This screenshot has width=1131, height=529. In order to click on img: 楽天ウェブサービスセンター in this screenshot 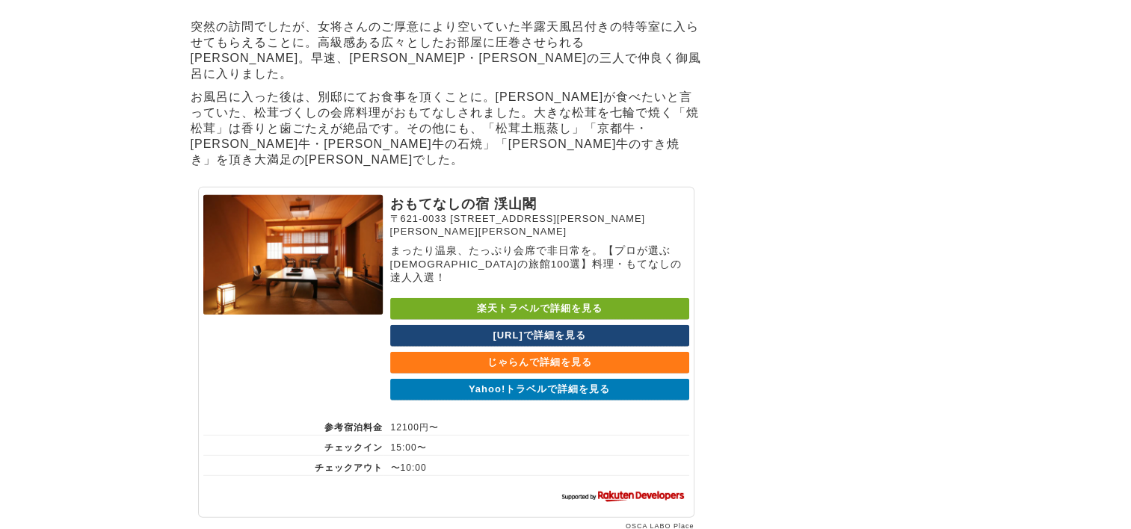, I will do `click(623, 495)`.